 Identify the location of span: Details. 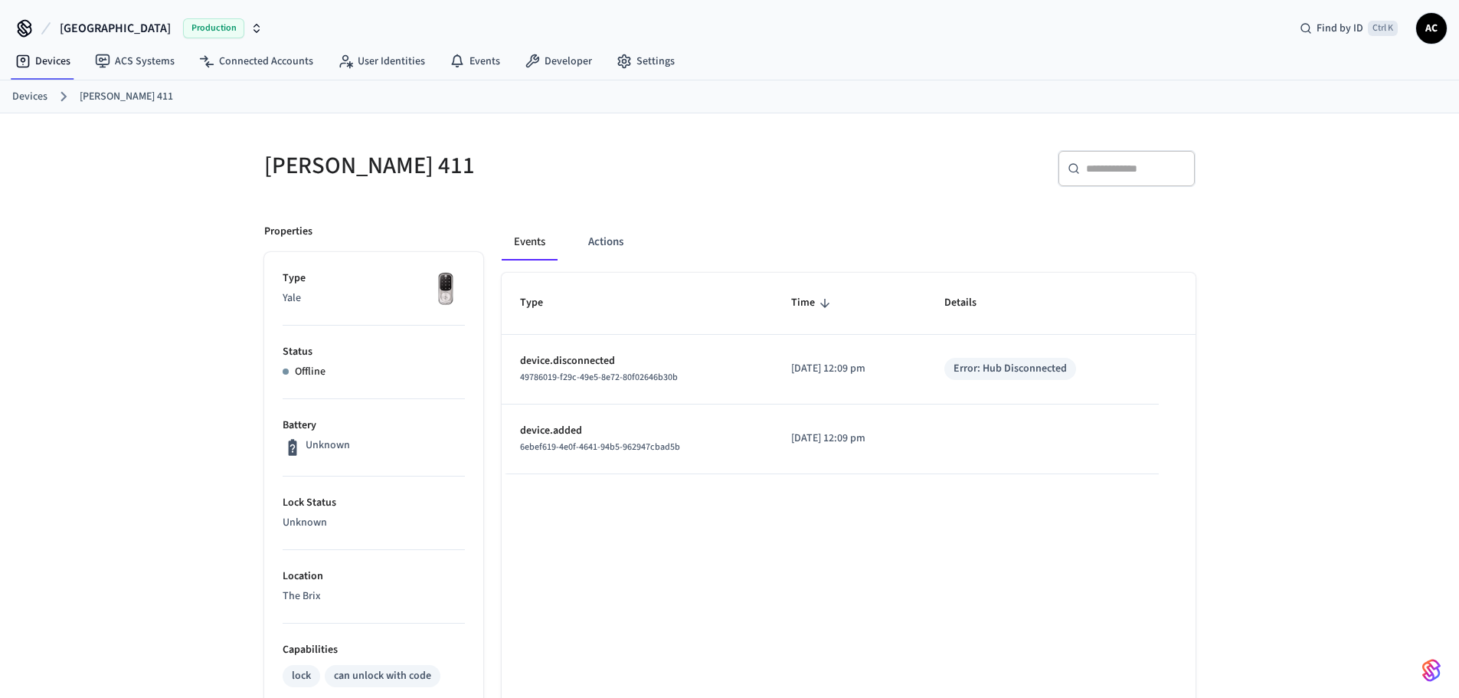
(970, 303).